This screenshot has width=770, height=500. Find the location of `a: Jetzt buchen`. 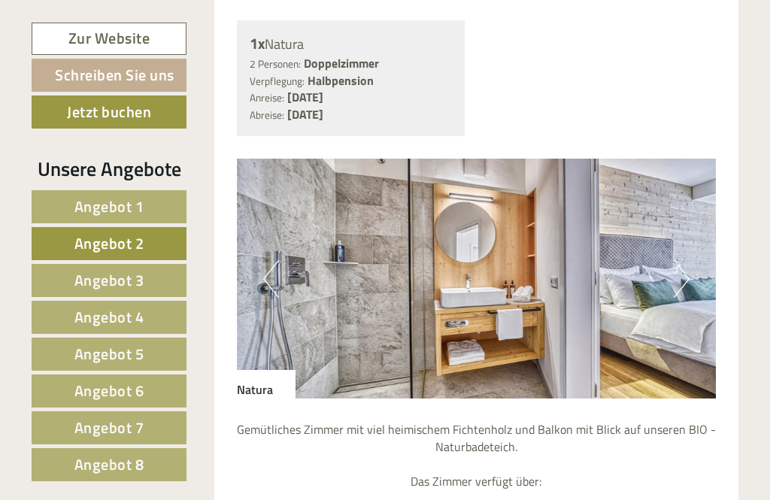

a: Jetzt buchen is located at coordinates (109, 112).